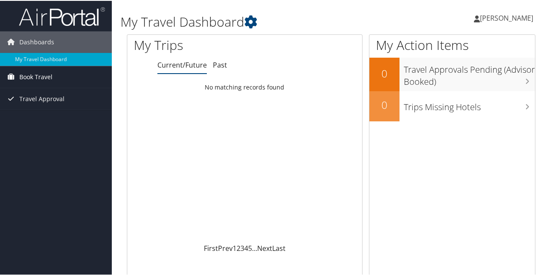  Describe the element at coordinates (37, 41) in the screenshot. I see `span: Dashboards` at that location.